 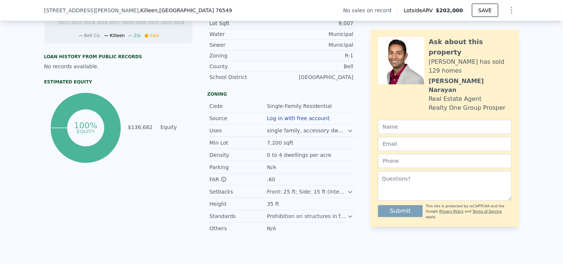 What do you see at coordinates (238, 192) in the screenshot?
I see `div: Setbacks` at bounding box center [238, 192].